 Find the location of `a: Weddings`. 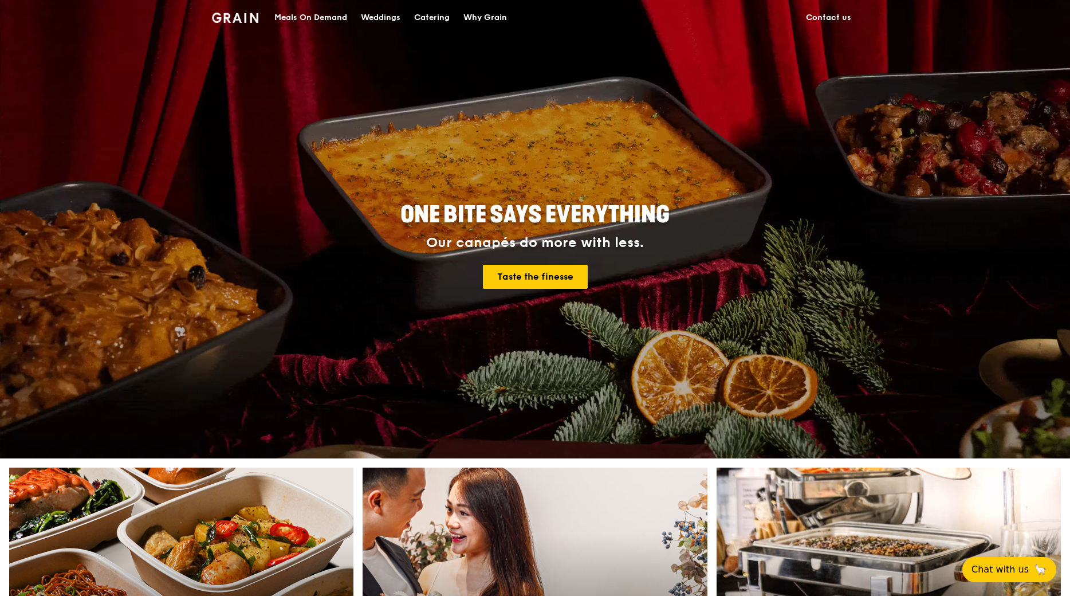

a: Weddings is located at coordinates (380, 18).